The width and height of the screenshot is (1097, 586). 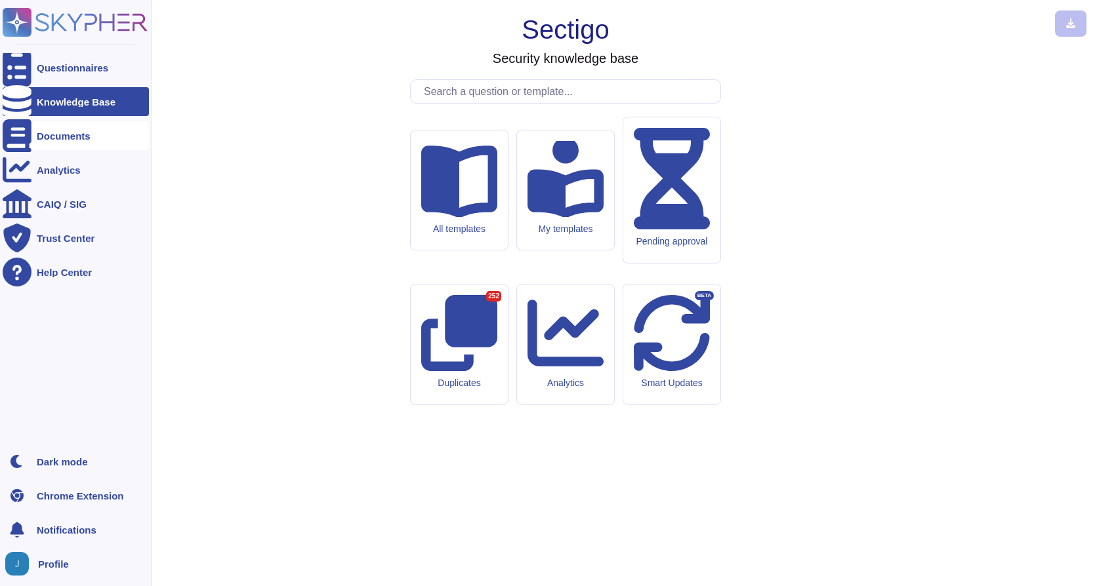 What do you see at coordinates (62, 462) in the screenshot?
I see `div: Dark mode` at bounding box center [62, 462].